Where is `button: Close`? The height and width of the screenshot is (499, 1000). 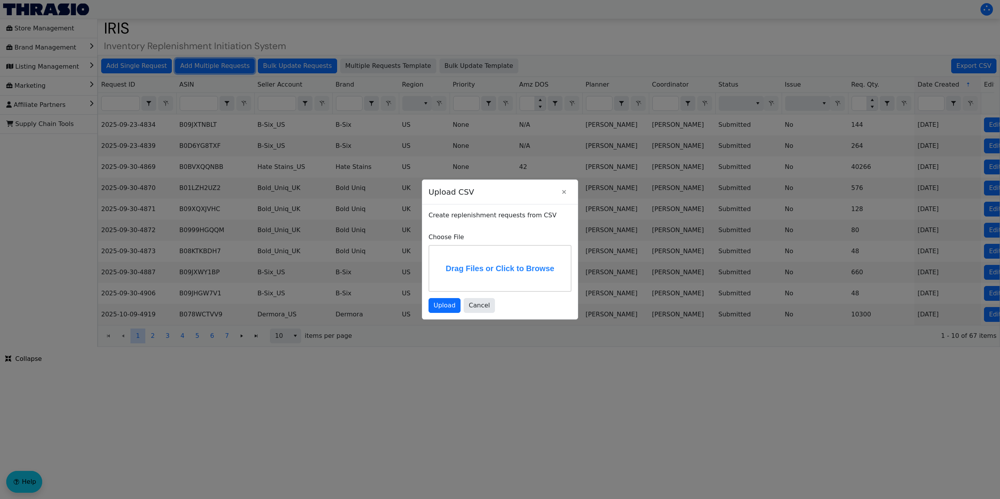
button: Close is located at coordinates (564, 192).